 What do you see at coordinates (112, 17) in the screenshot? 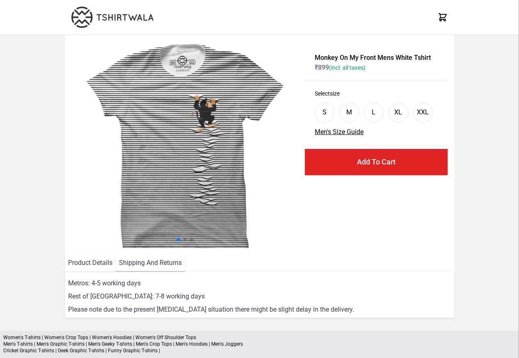
I see `img: TW-LOGO-400-104.png` at bounding box center [112, 17].